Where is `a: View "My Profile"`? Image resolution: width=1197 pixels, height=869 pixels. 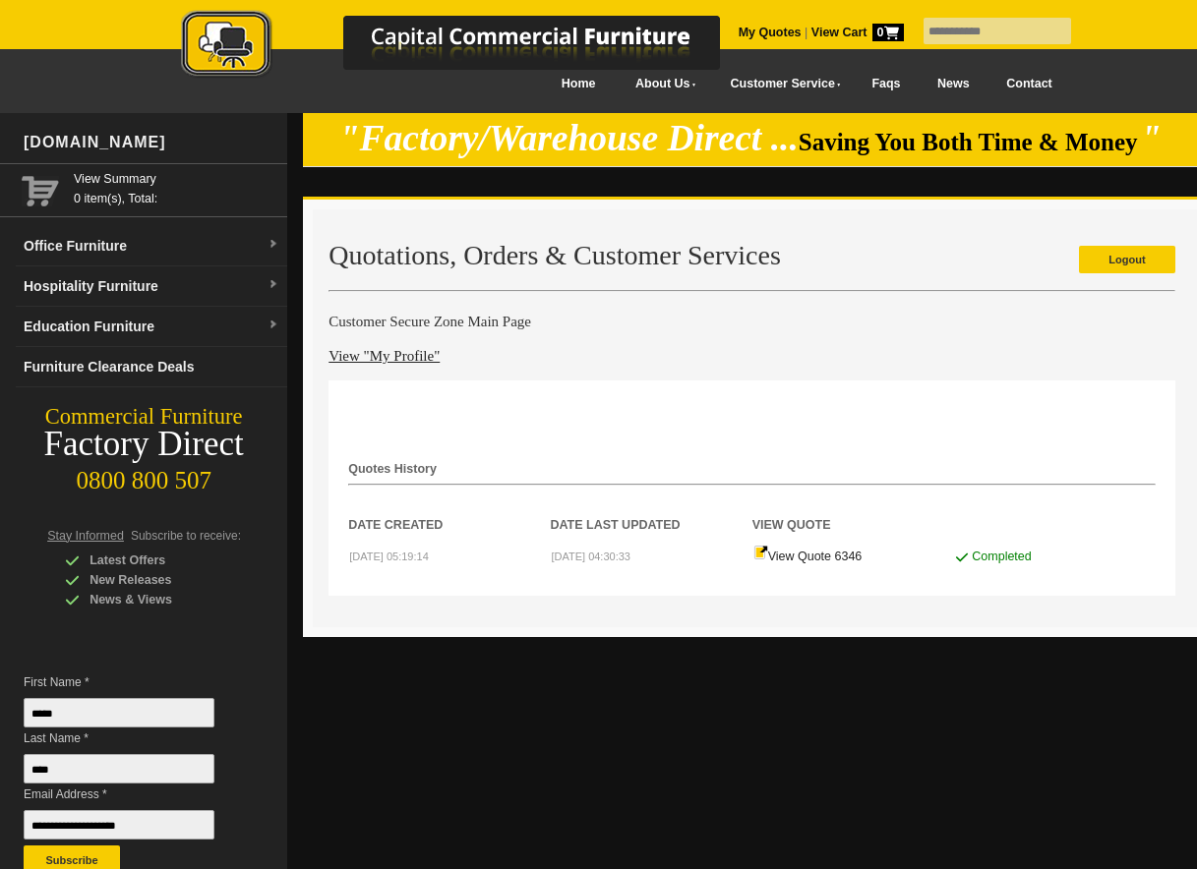
a: View "My Profile" is located at coordinates (384, 356).